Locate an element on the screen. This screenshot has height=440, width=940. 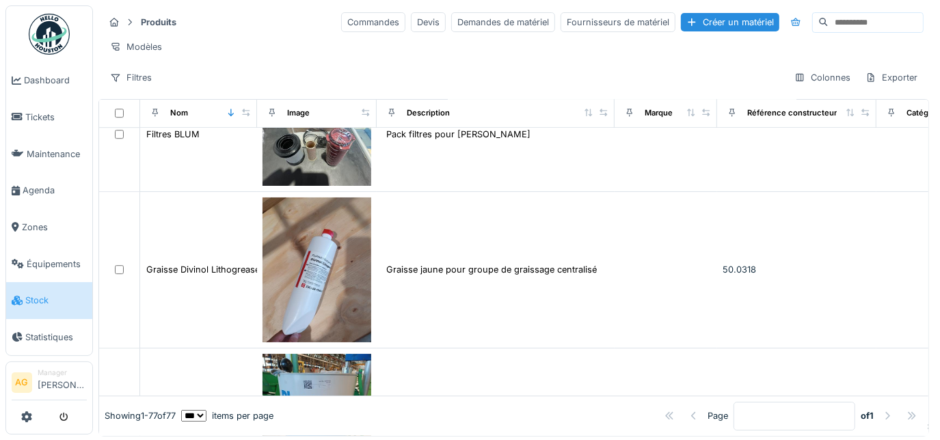
div: Page is located at coordinates (718, 416).